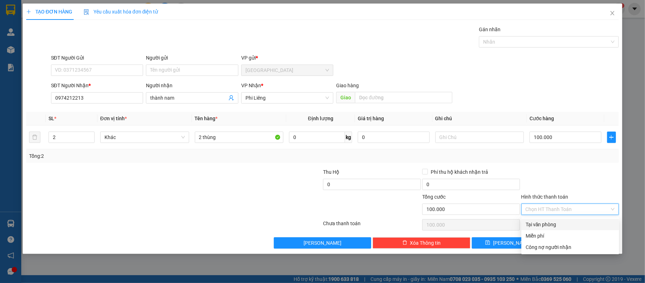  I want to click on div: Tổng: 2, so click(139, 156).